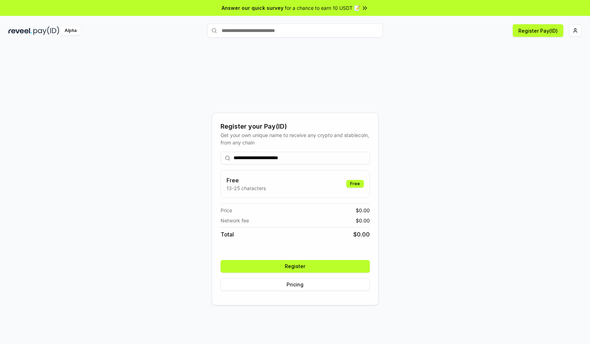 Image resolution: width=590 pixels, height=344 pixels. Describe the element at coordinates (246, 188) in the screenshot. I see `p: 13-25 characters` at that location.